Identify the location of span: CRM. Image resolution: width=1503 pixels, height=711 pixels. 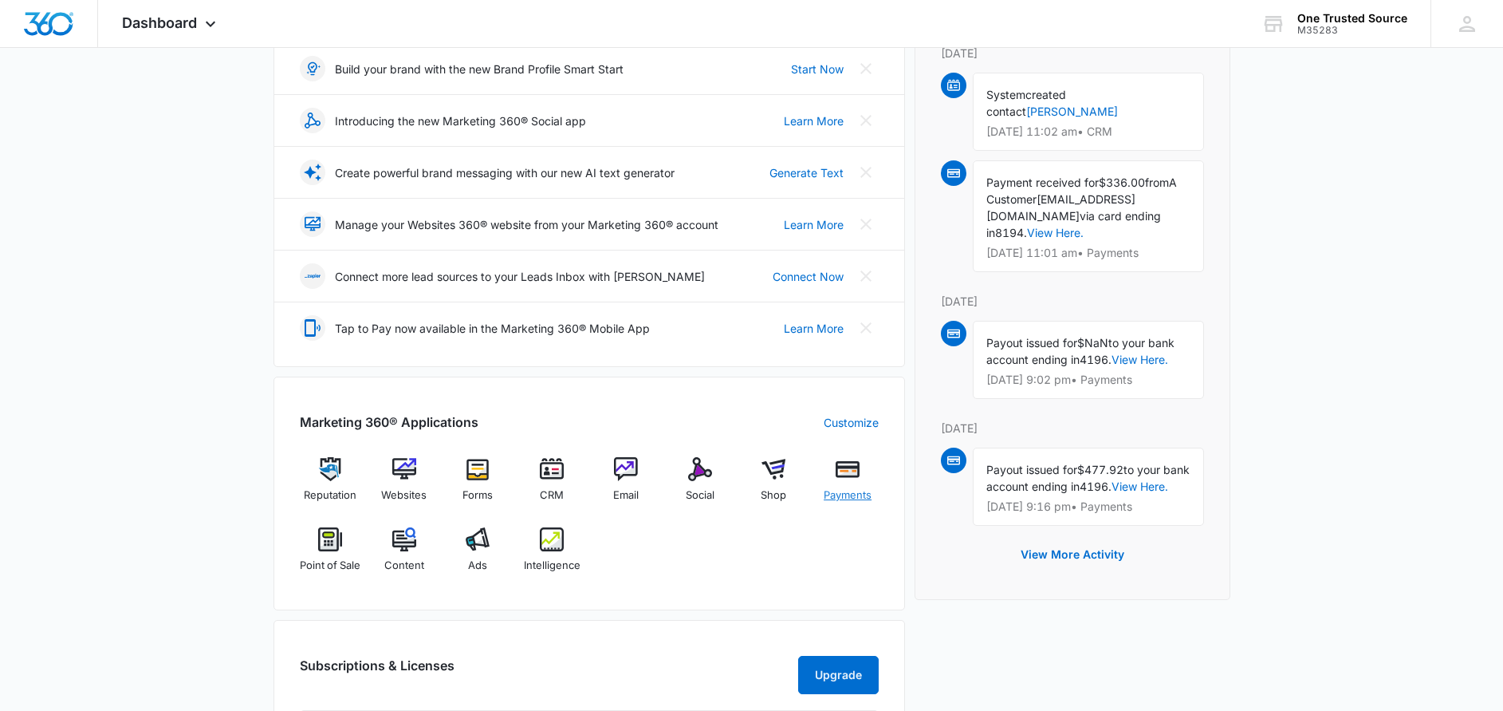
(552, 495).